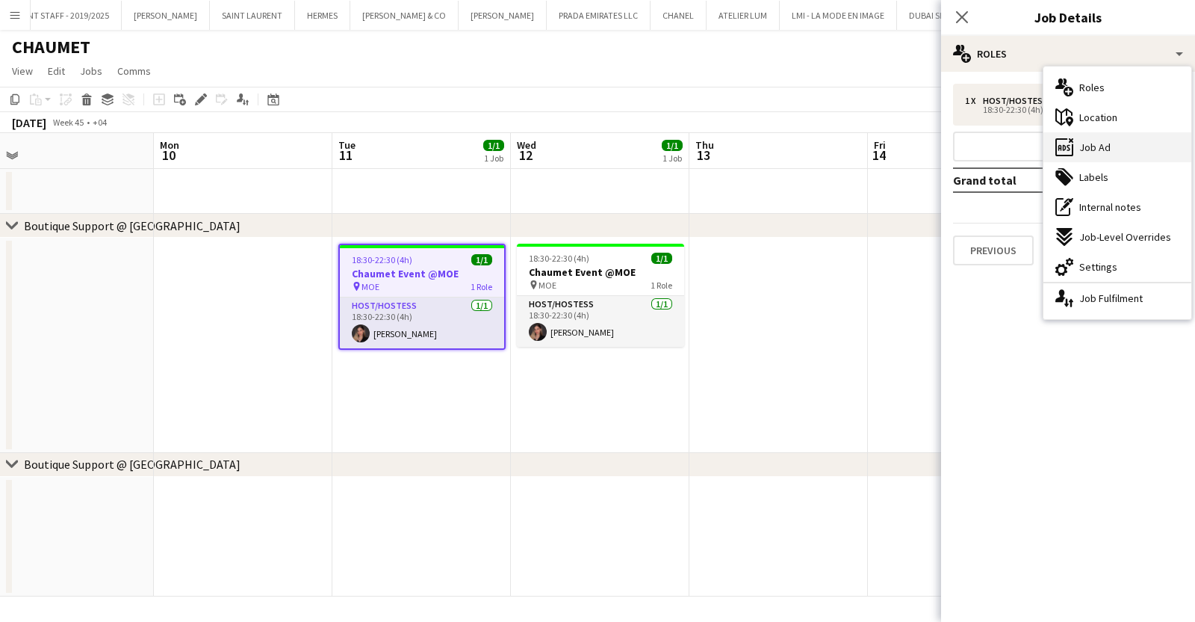 This screenshot has width=1195, height=622. I want to click on span: 10, so click(168, 155).